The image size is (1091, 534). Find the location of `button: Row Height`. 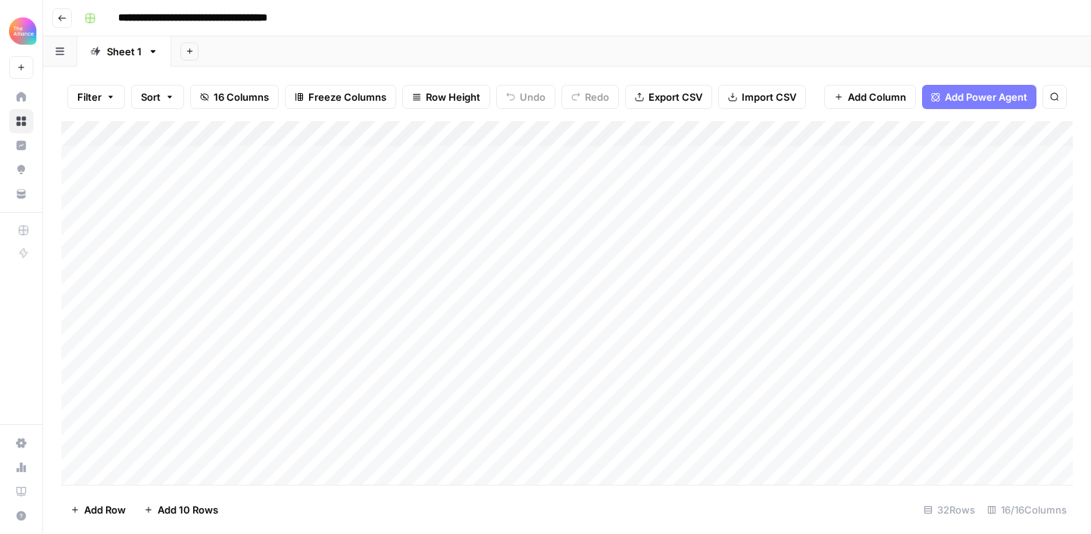

button: Row Height is located at coordinates (446, 97).